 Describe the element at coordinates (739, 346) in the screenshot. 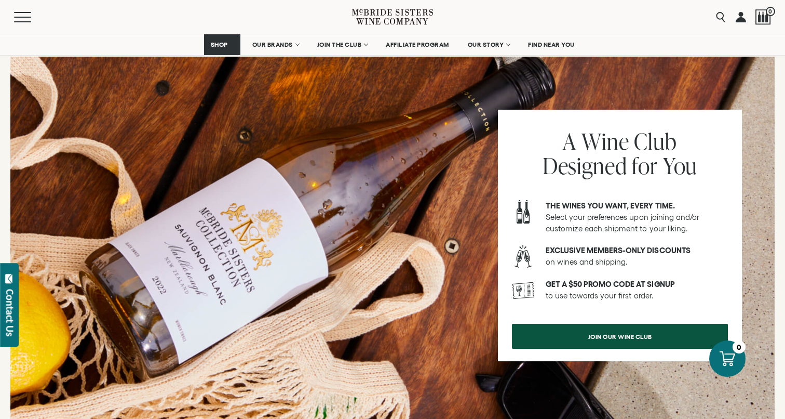

I see `div: 0` at that location.